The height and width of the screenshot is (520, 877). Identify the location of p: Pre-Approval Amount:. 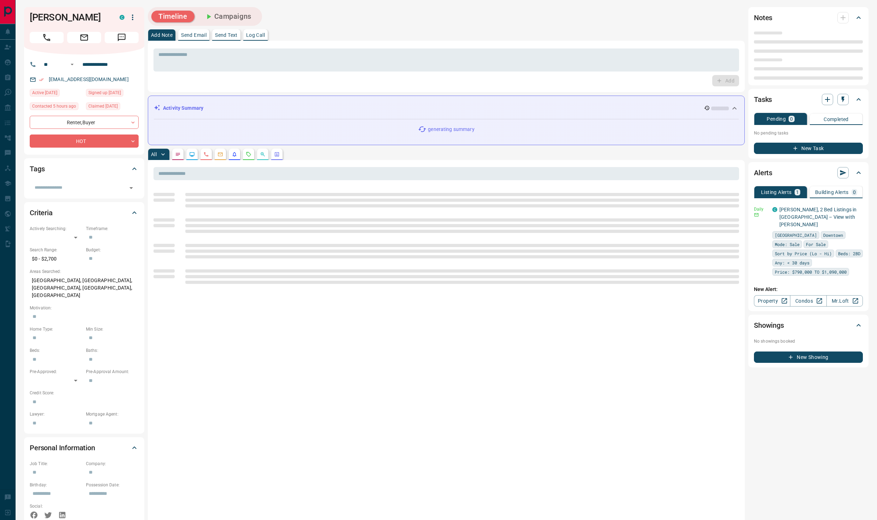
(112, 371).